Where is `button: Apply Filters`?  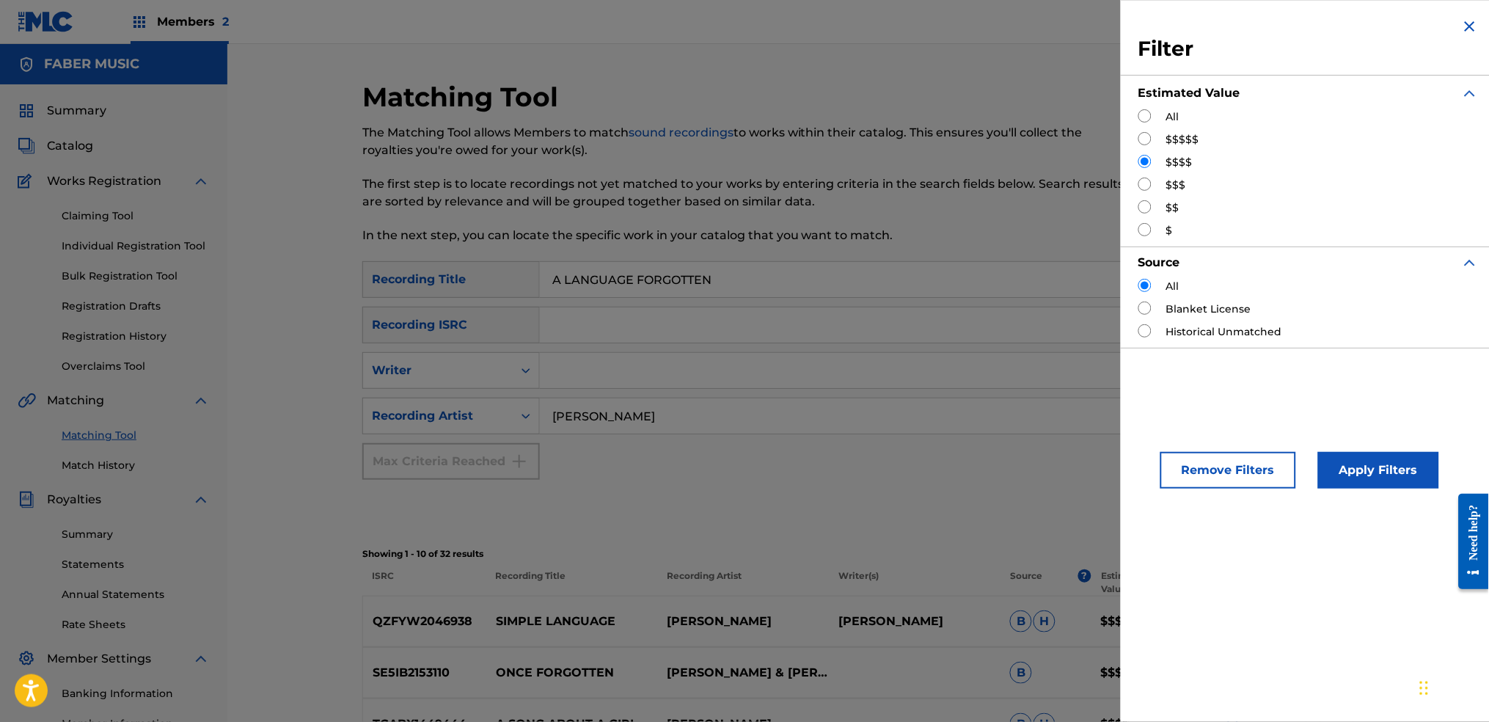
button: Apply Filters is located at coordinates (1378, 470).